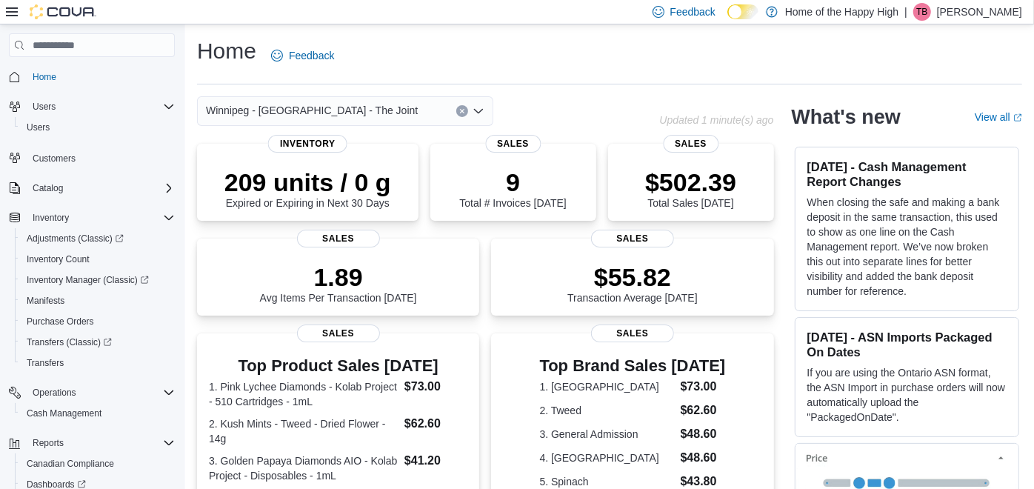 The height and width of the screenshot is (489, 1034). I want to click on a: Inventory Count, so click(58, 259).